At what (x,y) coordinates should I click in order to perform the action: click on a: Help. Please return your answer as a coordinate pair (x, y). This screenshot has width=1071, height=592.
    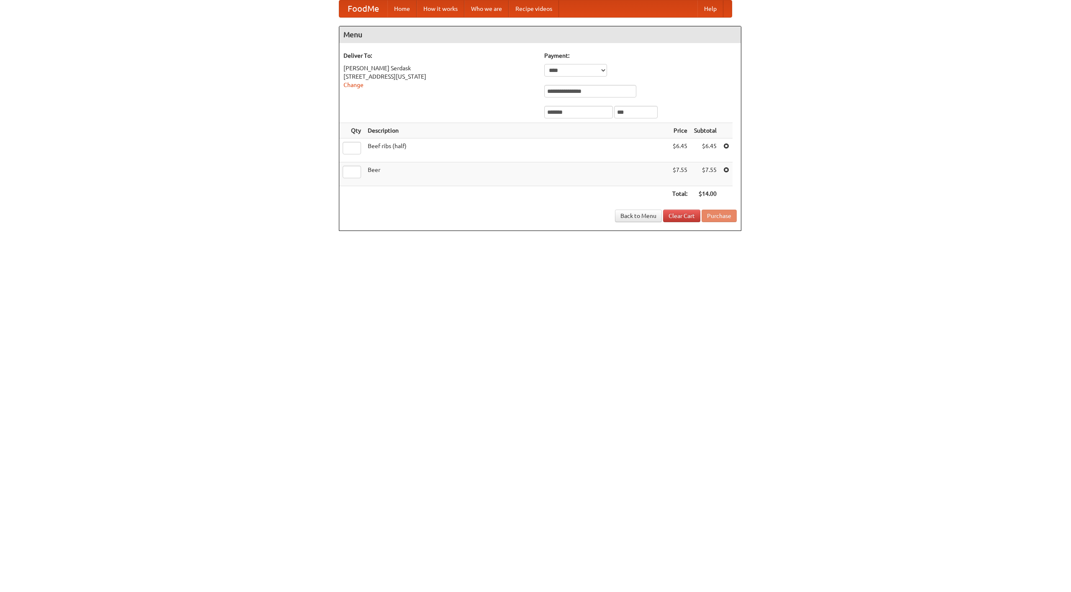
    Looking at the image, I should click on (710, 9).